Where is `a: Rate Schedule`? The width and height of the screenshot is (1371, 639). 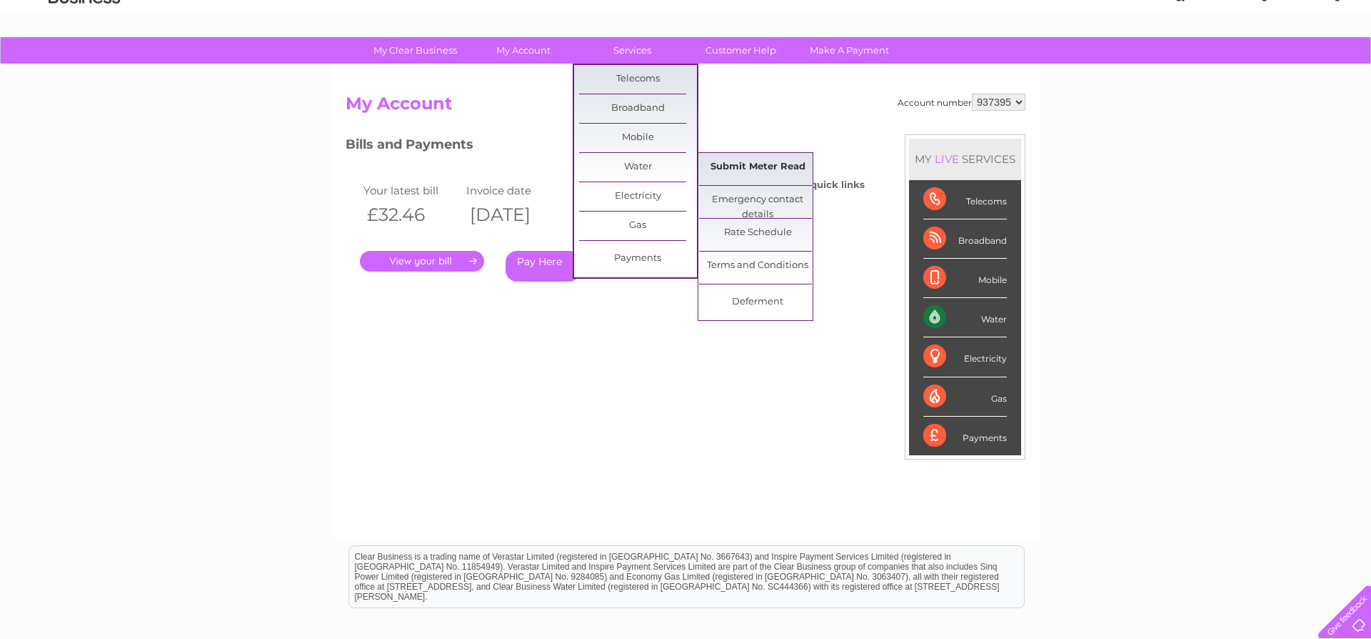
a: Rate Schedule is located at coordinates (758, 233).